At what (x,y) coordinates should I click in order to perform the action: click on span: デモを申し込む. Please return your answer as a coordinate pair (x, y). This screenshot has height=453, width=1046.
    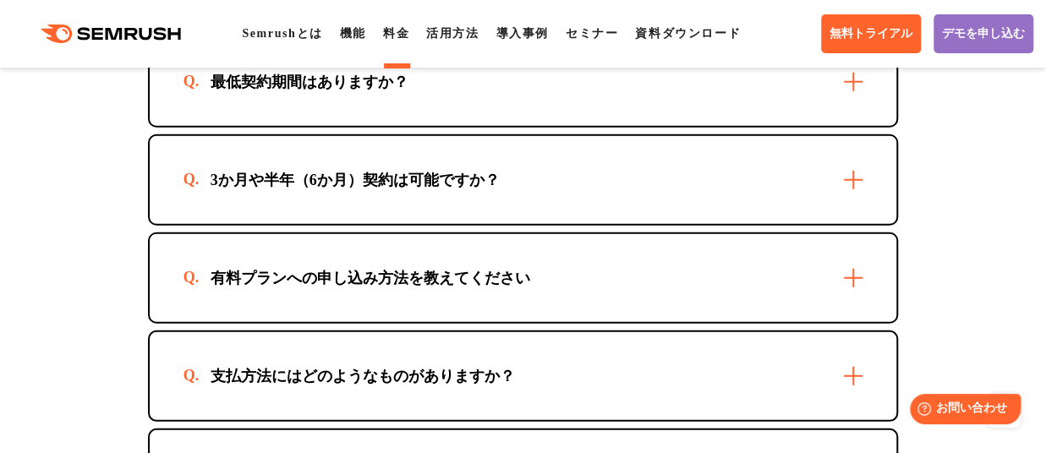
    Looking at the image, I should click on (984, 34).